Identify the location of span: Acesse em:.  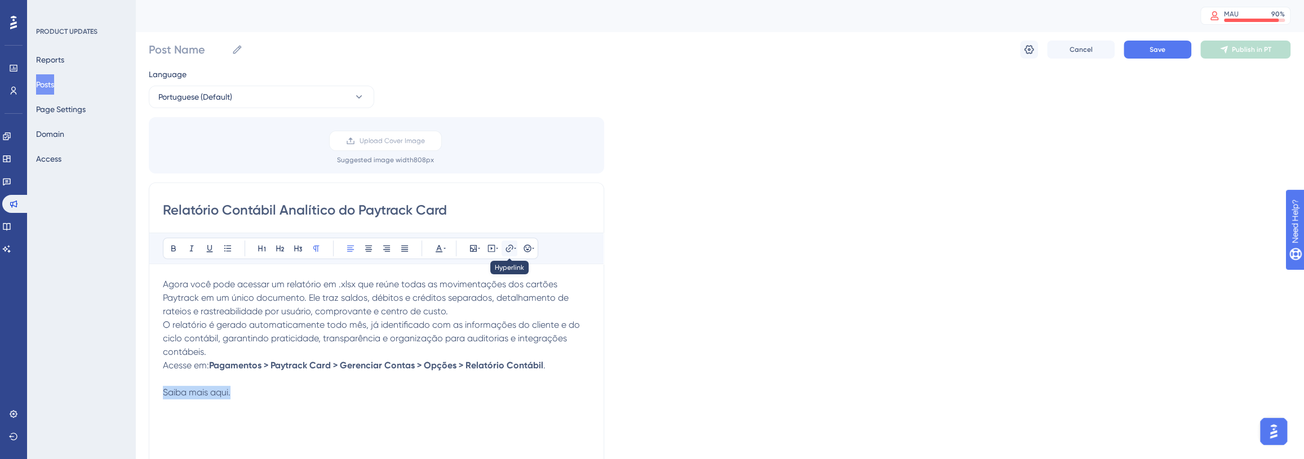
(186, 365).